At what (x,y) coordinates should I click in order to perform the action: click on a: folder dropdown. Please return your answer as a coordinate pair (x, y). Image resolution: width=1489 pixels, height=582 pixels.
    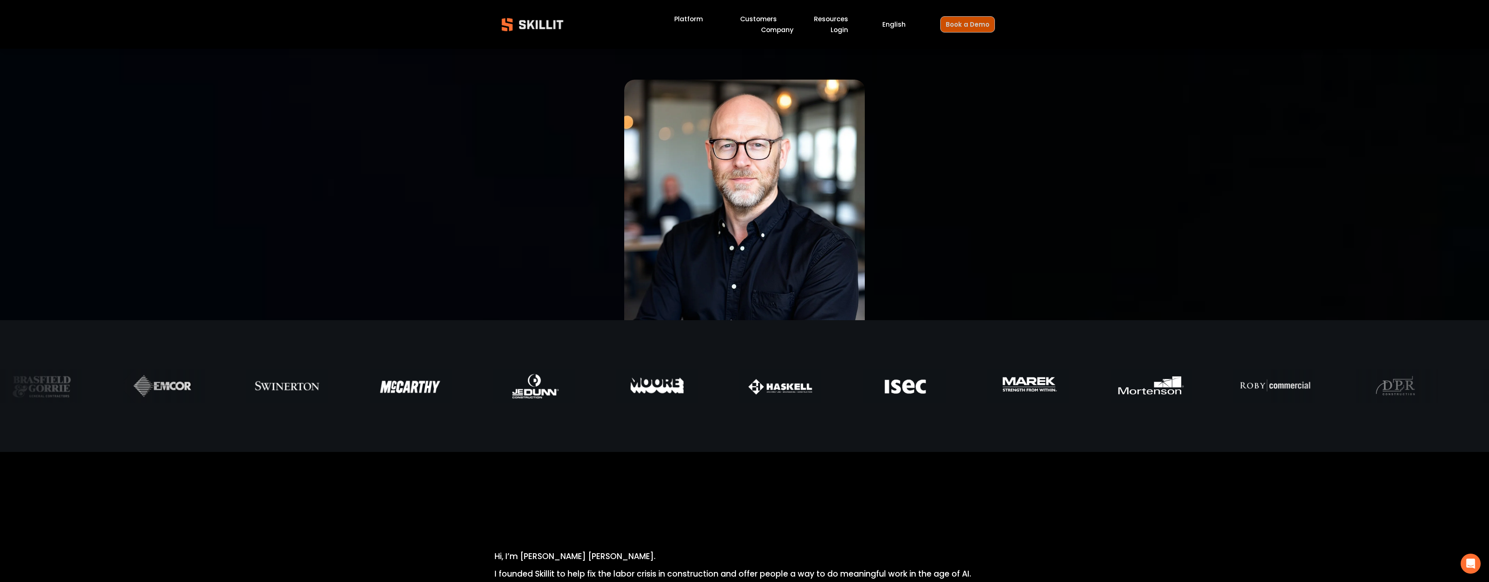
    Looking at the image, I should click on (831, 19).